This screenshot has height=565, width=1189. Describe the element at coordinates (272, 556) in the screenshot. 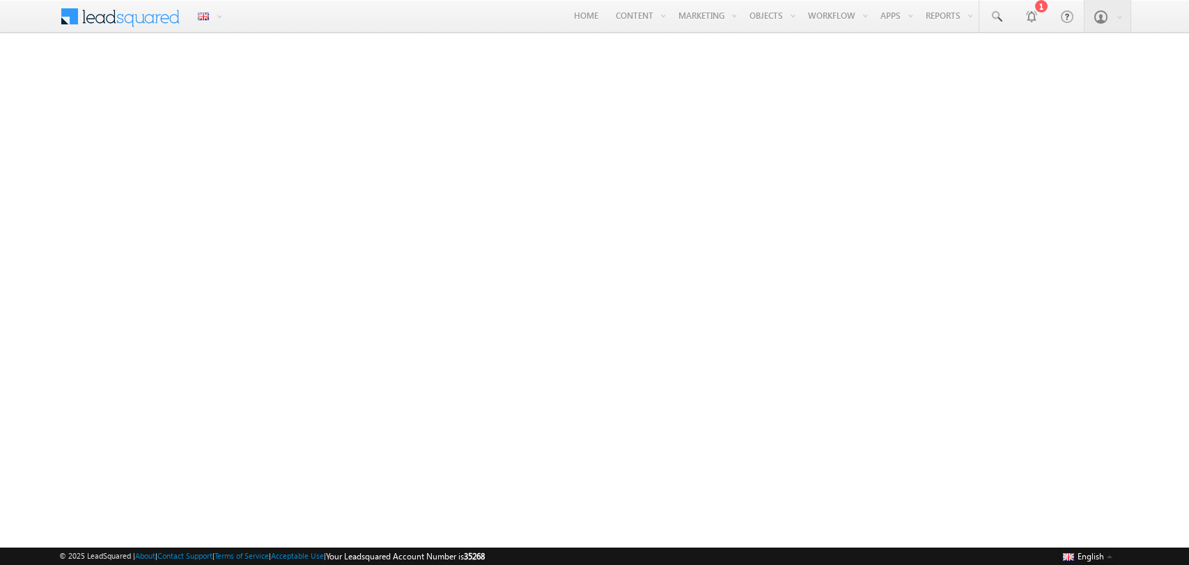

I see `span: © 2025 LeadSquared | | | | |` at that location.